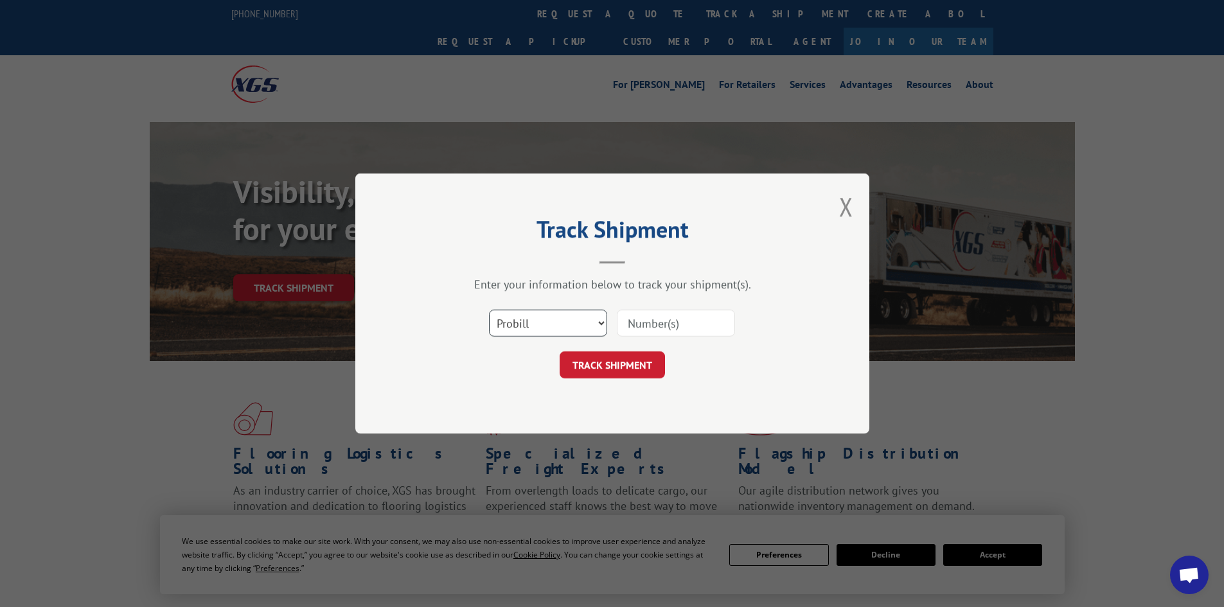 Image resolution: width=1224 pixels, height=607 pixels. I want to click on div: Open chat, so click(1189, 575).